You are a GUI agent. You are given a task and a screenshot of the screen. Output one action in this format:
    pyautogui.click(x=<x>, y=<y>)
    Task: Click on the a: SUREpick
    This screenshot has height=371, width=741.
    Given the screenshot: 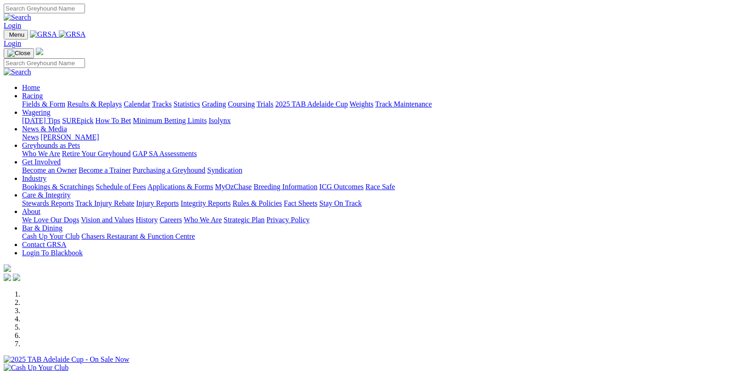 What is the action you would take?
    pyautogui.click(x=78, y=120)
    